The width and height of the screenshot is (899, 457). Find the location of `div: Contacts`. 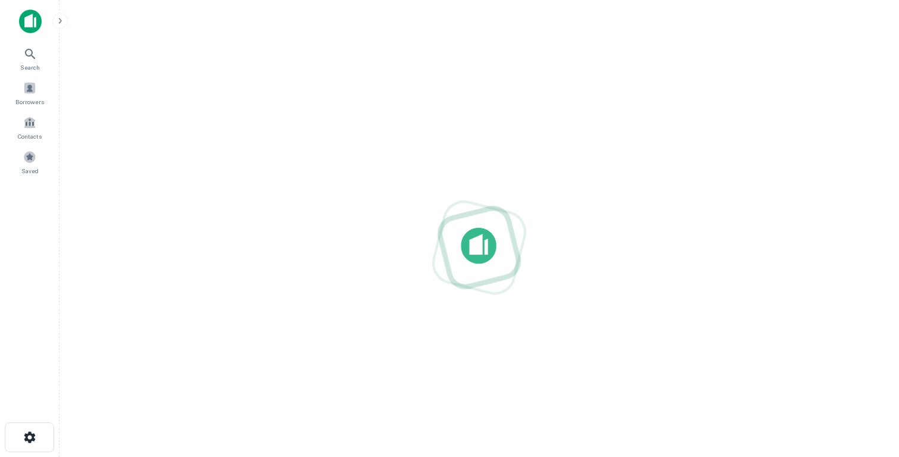

div: Contacts is located at coordinates (30, 127).